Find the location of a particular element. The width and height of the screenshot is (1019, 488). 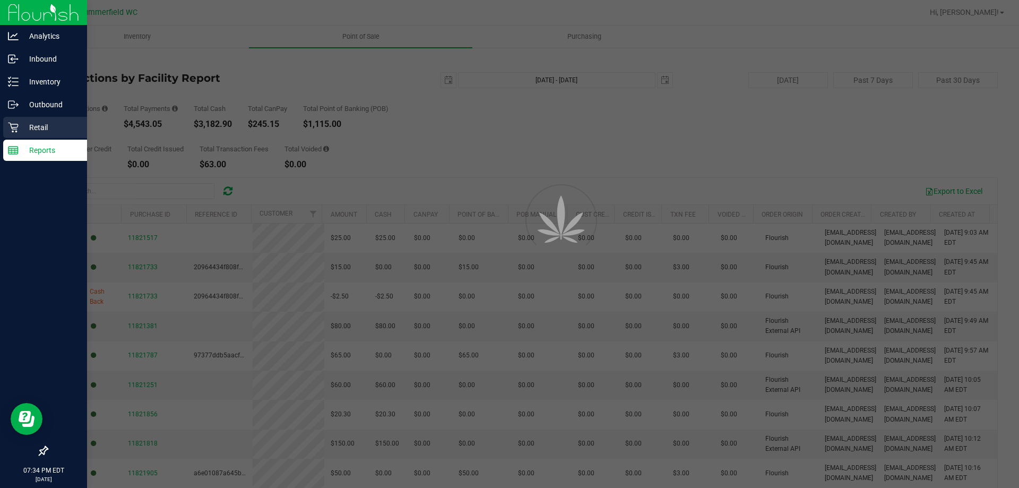

p: Analytics is located at coordinates (50, 36).